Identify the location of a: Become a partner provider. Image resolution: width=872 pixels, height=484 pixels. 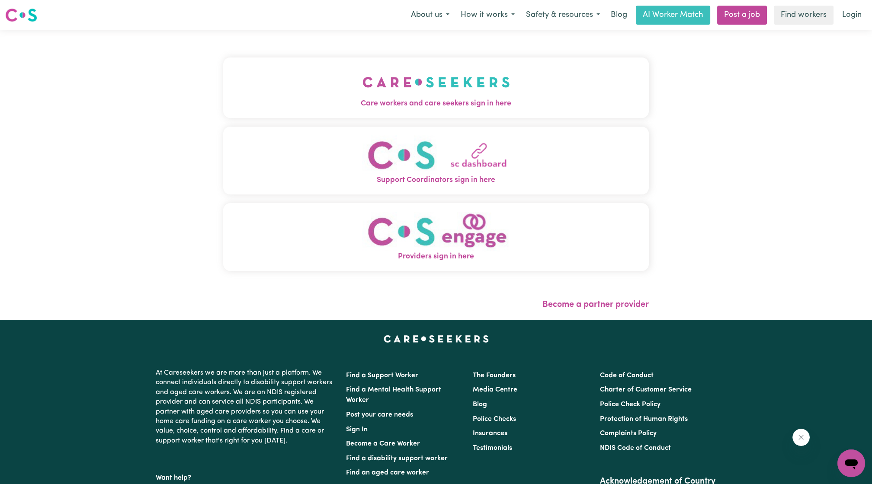
(595, 305).